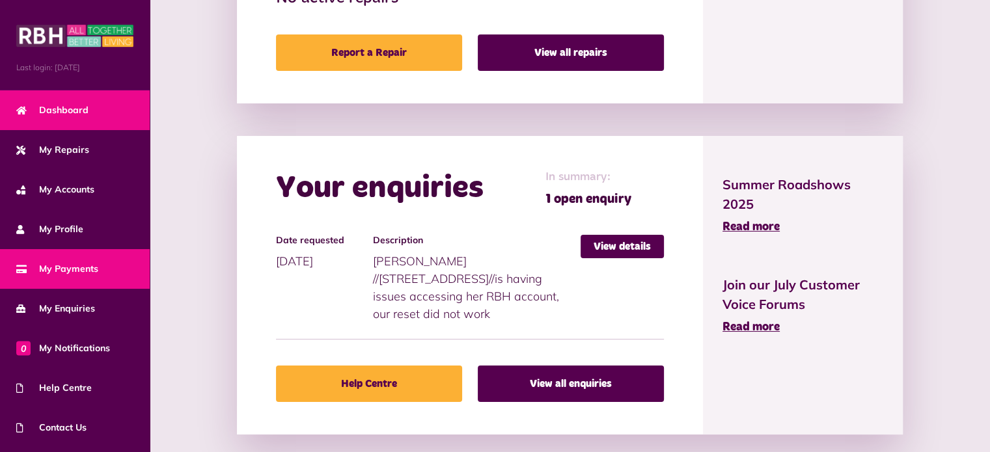  Describe the element at coordinates (571, 53) in the screenshot. I see `a: View all repairs` at that location.